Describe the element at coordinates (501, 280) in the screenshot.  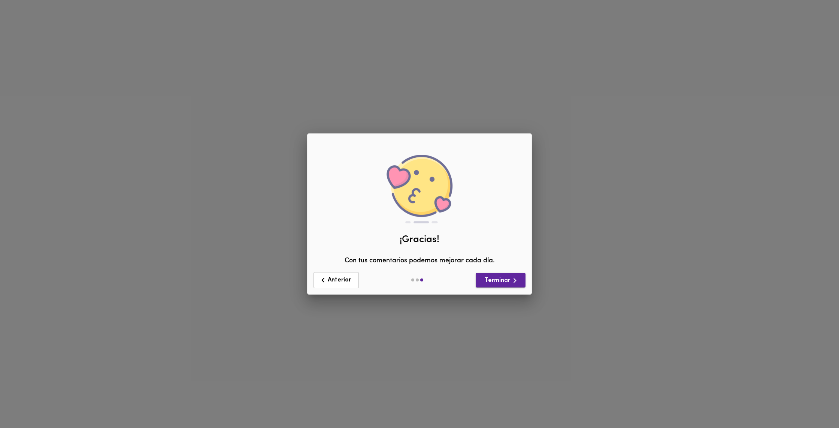
I see `button: Terminar` at that location.